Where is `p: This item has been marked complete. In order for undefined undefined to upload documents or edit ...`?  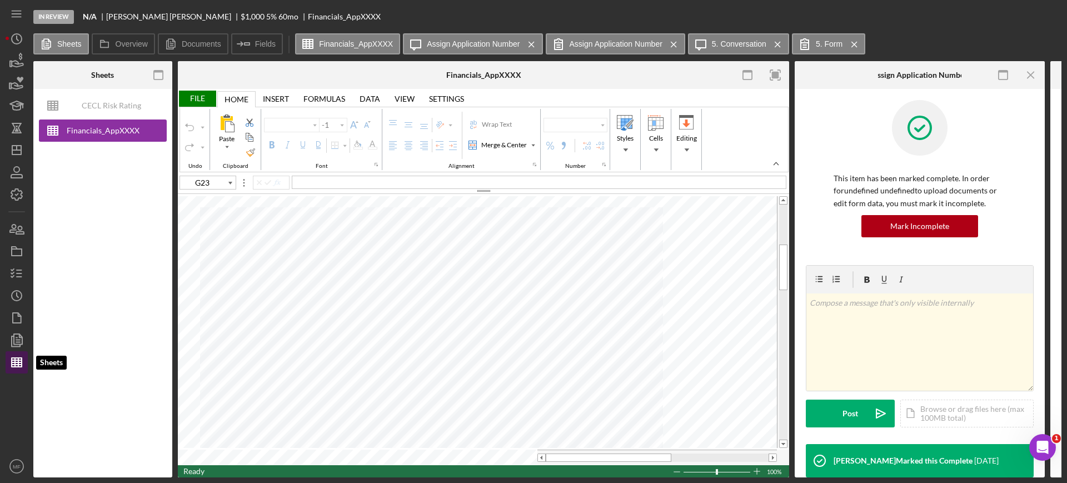 p: This item has been marked complete. In order for undefined undefined to upload documents or edit ... is located at coordinates (920, 191).